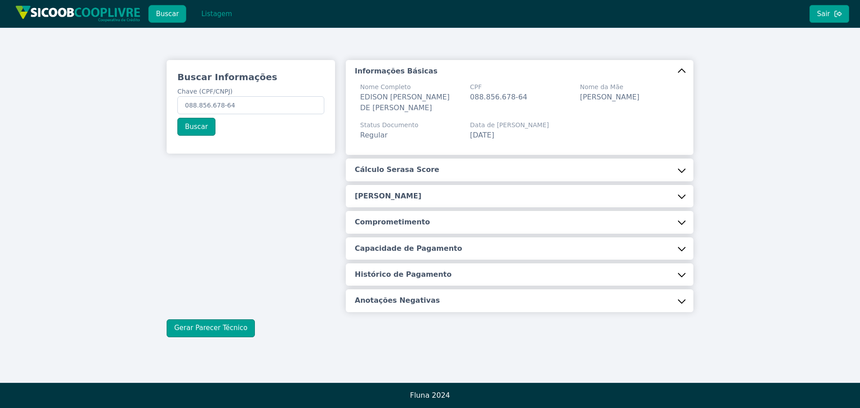 The width and height of the screenshot is (860, 408). Describe the element at coordinates (409, 249) in the screenshot. I see `h5: Capacidade de Pagamento` at that location.